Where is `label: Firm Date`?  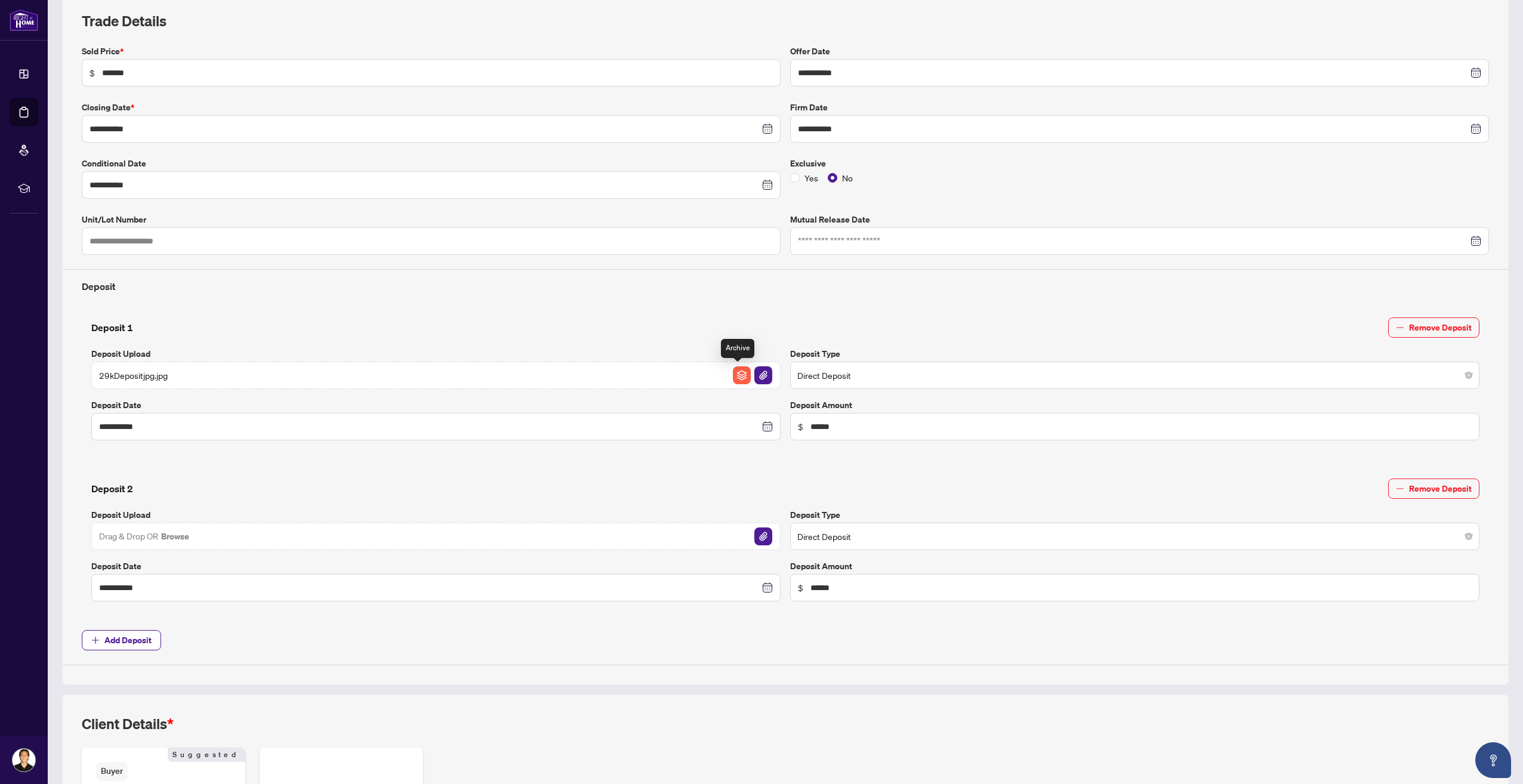
label: Firm Date is located at coordinates (1139, 107).